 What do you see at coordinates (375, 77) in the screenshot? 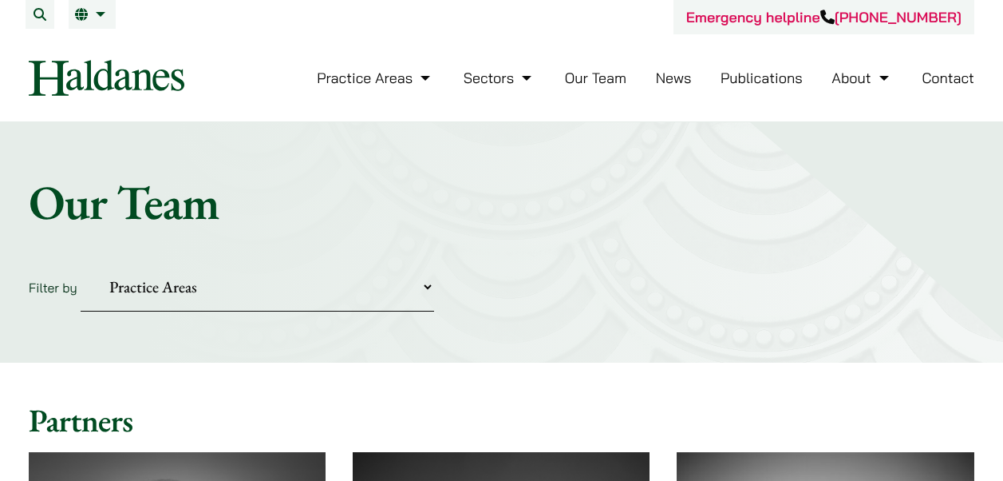
I see `a: Practice Areas` at bounding box center [375, 77].